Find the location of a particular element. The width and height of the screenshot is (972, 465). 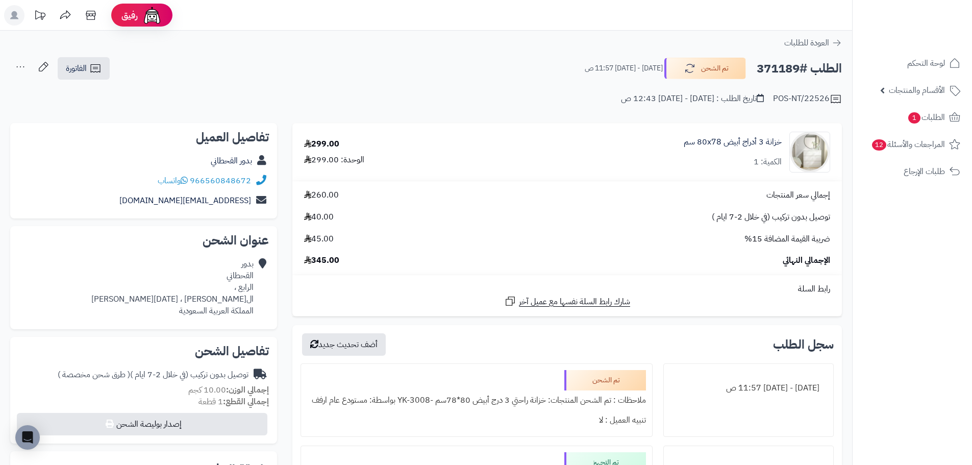

span: ( طرق شحن مخصصة ) is located at coordinates (94, 374).